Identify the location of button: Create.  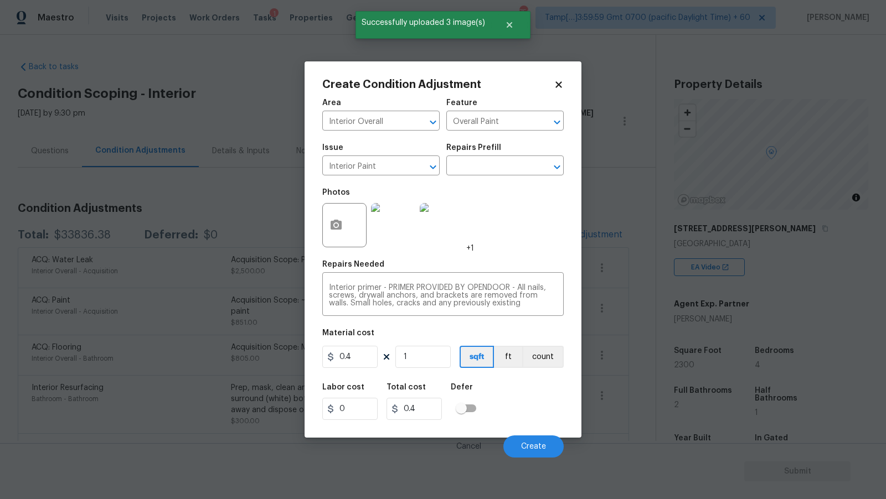
(533, 447).